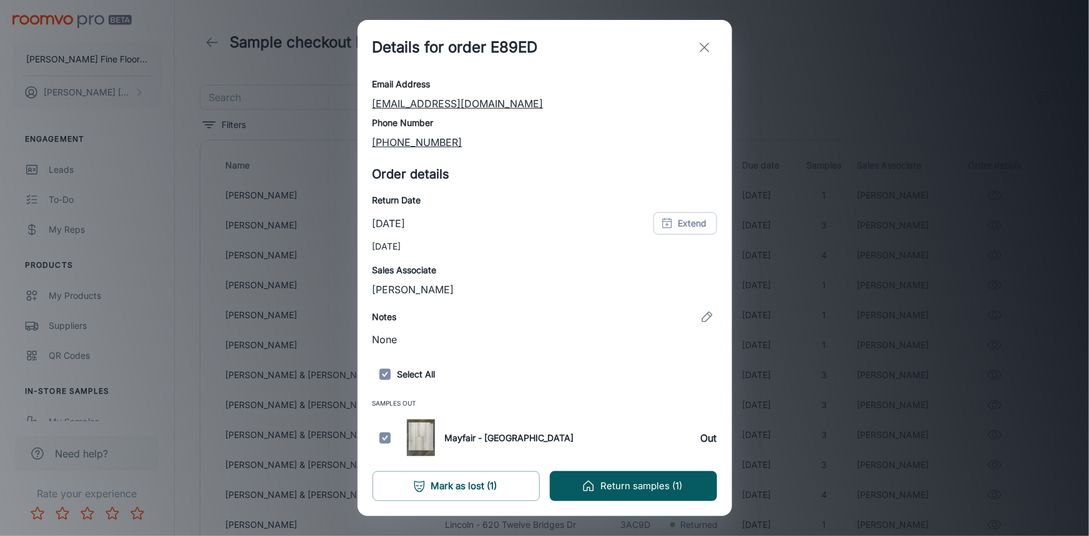 The width and height of the screenshot is (1089, 536). Describe the element at coordinates (545, 406) in the screenshot. I see `span: Samples Out` at that location.